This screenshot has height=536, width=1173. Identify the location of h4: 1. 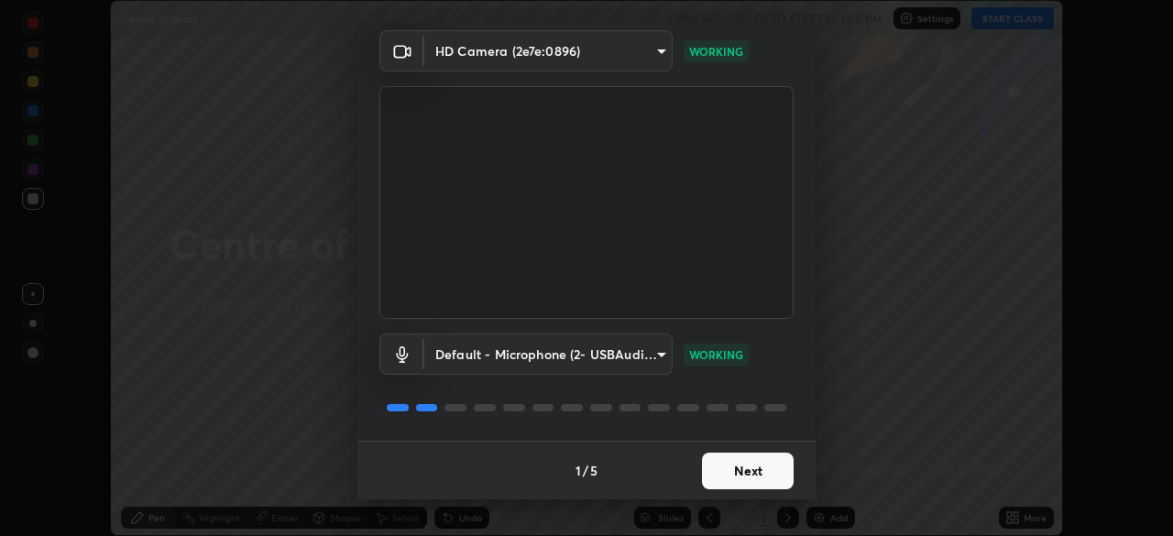
(578, 470).